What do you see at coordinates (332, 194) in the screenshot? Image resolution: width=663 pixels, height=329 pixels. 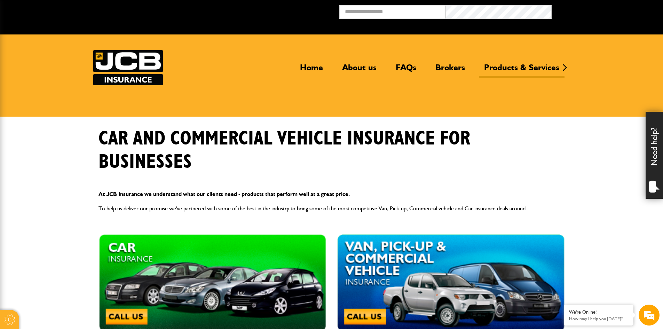 I see `p: At JCB Insurance we understand what our clients need - products that perform well at a great price.` at bounding box center [332, 194].